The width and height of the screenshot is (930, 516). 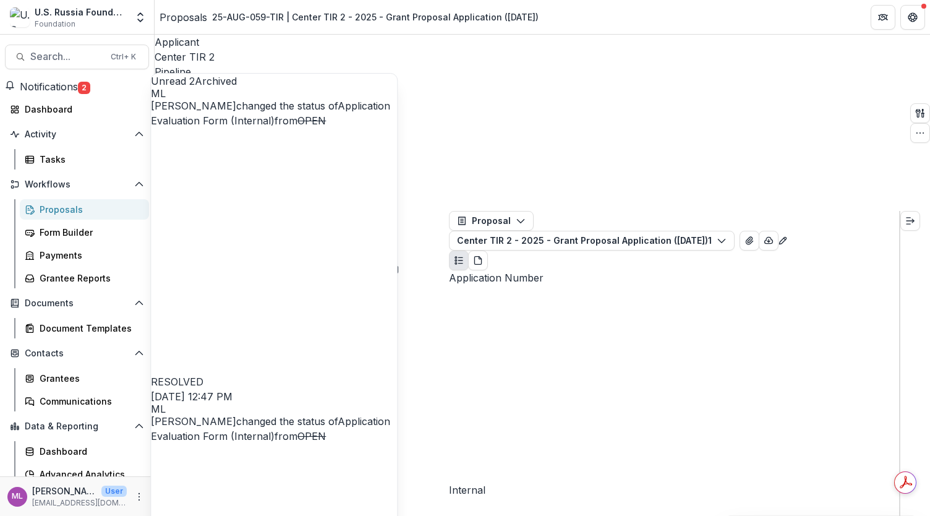 What do you see at coordinates (84, 278) in the screenshot?
I see `a: Grantee Reports` at bounding box center [84, 278].